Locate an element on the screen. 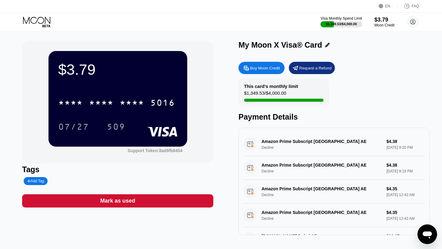 This screenshot has height=249, width=442. div: Visa Monthly Spend Limit is located at coordinates (341, 18).